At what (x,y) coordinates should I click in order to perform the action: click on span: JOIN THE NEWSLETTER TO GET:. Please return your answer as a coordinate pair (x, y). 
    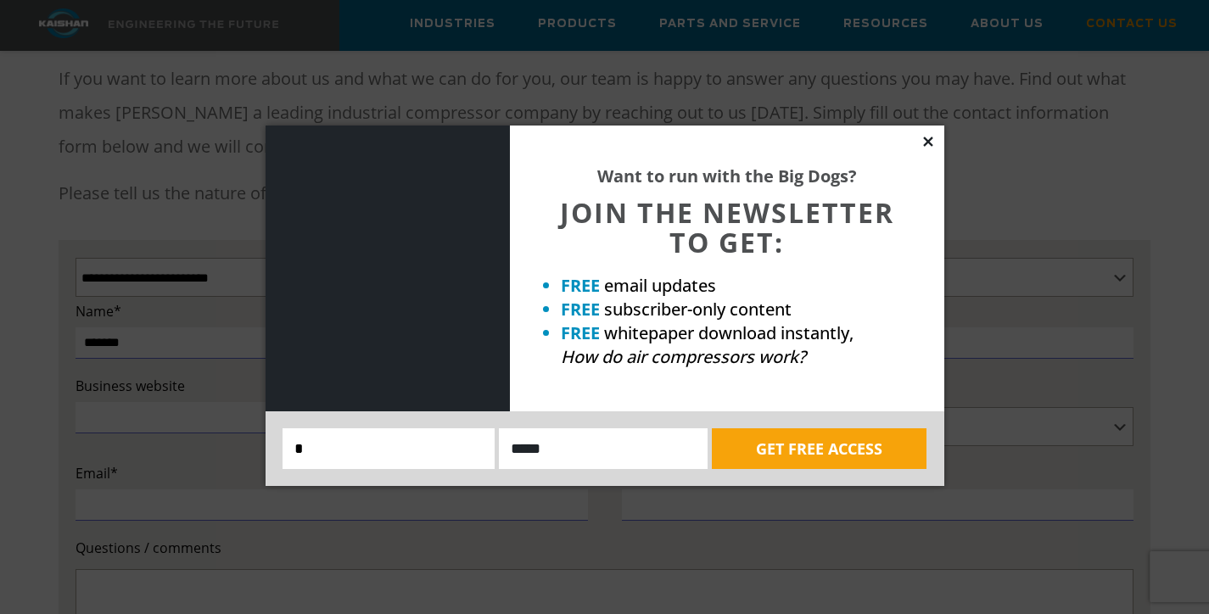
    Looking at the image, I should click on (727, 227).